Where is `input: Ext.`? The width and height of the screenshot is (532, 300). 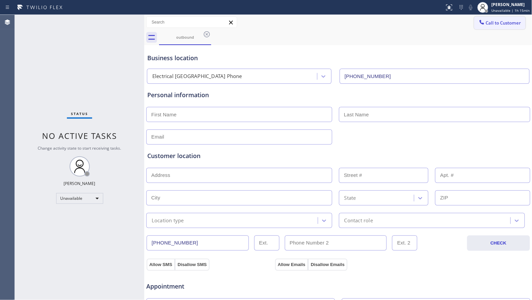 input: Ext. is located at coordinates (267, 243).